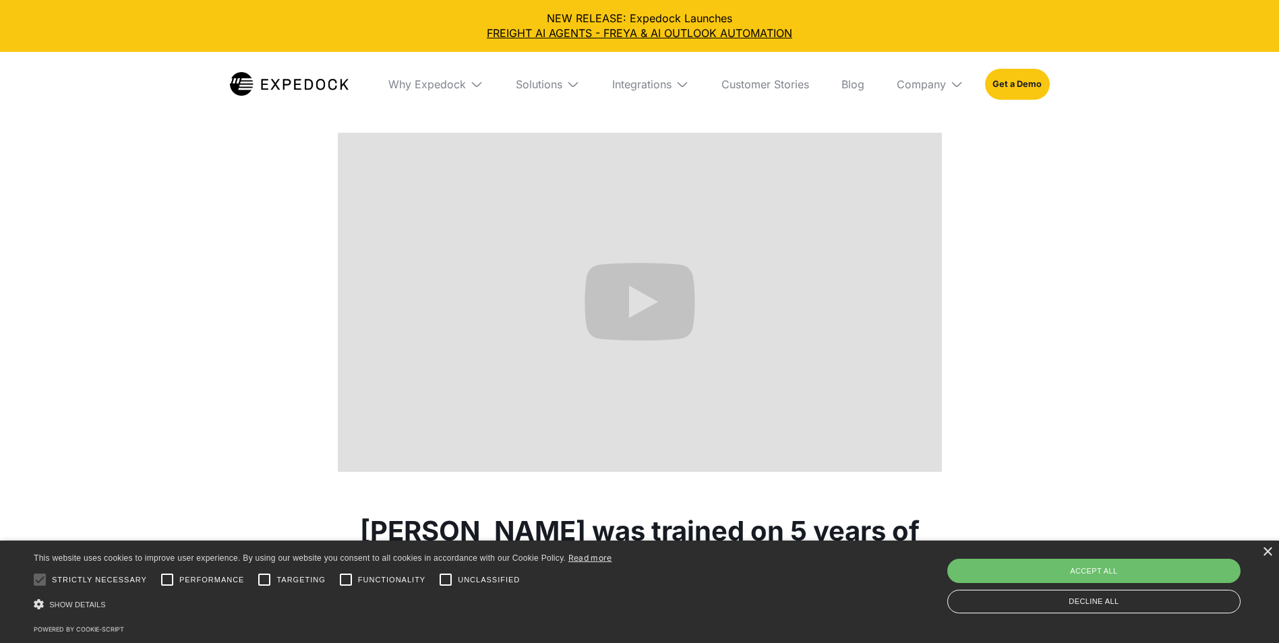  Describe the element at coordinates (78, 605) in the screenshot. I see `span: Show details` at that location.